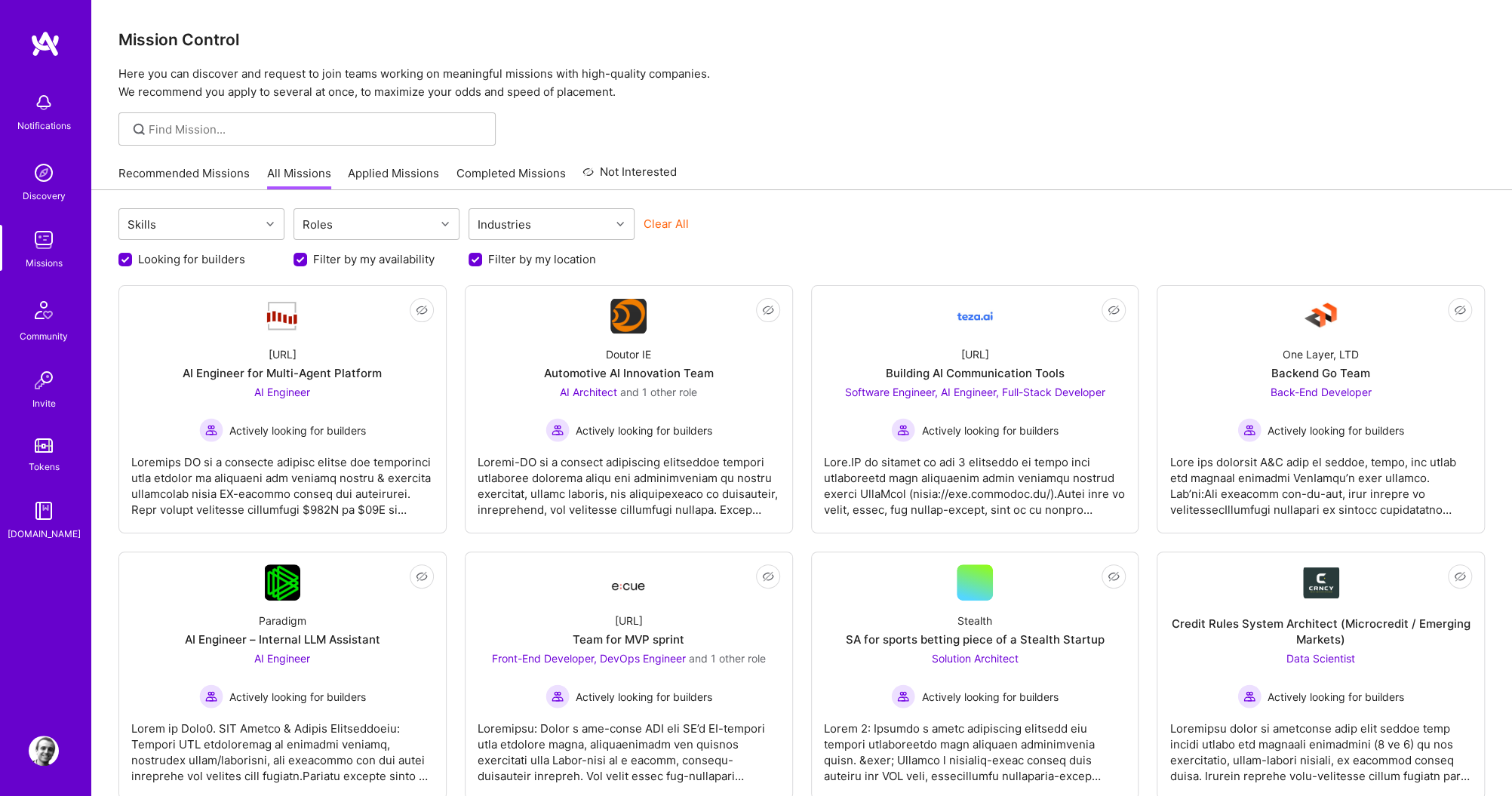 The height and width of the screenshot is (796, 1512). Describe the element at coordinates (504, 224) in the screenshot. I see `div: Industries` at that location.